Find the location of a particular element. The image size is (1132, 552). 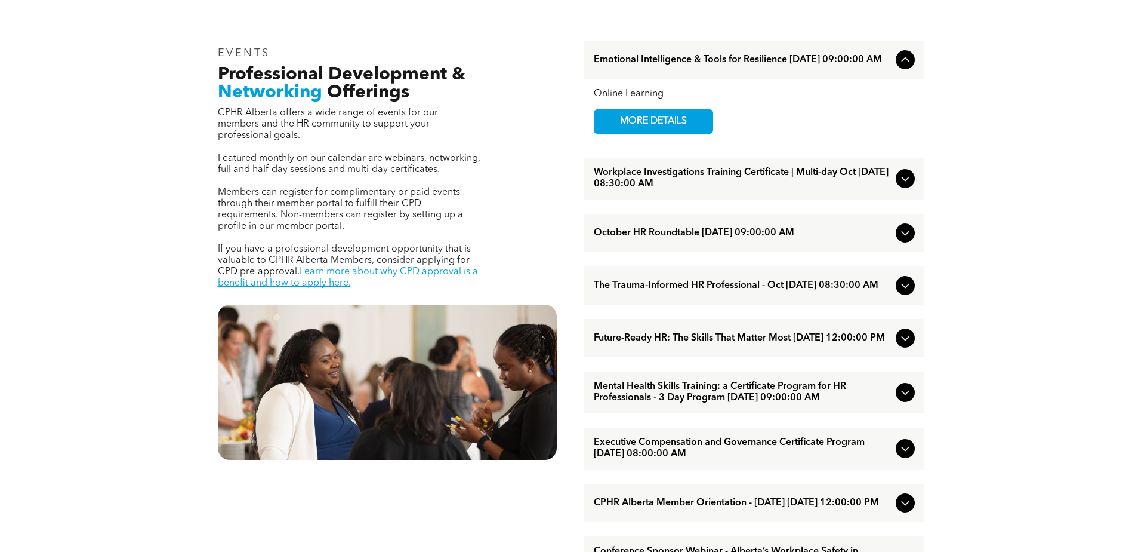

span: Featured monthly on our calendar are webinars, networking, full and half-day sessions and multi-d... is located at coordinates (349, 164).